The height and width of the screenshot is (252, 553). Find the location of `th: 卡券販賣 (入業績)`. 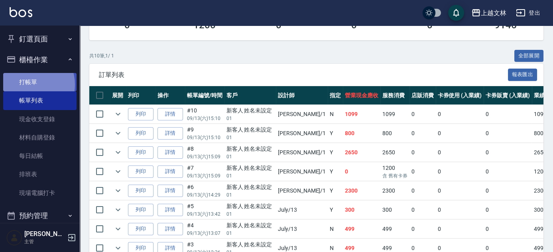

th: 卡券販賣 (入業績) is located at coordinates (508, 95).